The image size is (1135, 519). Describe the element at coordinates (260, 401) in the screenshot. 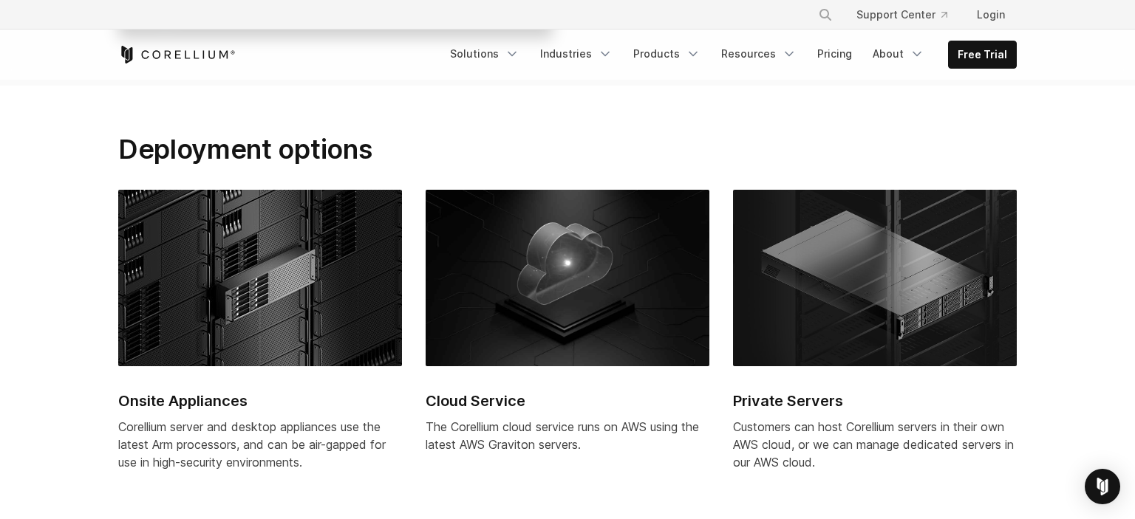

I see `h2: Onsite Appliances` at that location.